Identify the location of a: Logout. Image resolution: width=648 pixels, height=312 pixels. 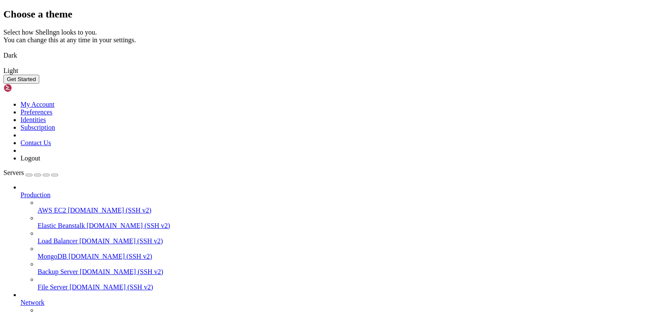
(30, 158).